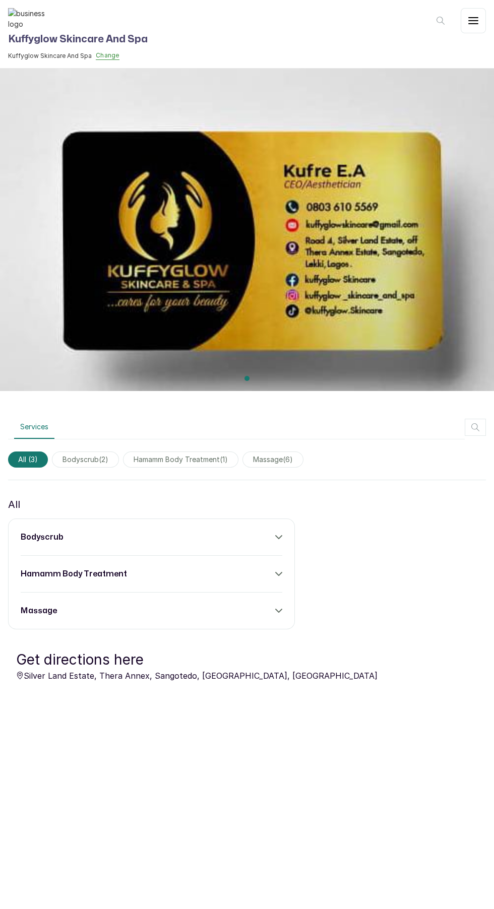 Image resolution: width=494 pixels, height=909 pixels. What do you see at coordinates (78, 39) in the screenshot?
I see `h1: Kuffyglow Skincare And Spa` at bounding box center [78, 39].